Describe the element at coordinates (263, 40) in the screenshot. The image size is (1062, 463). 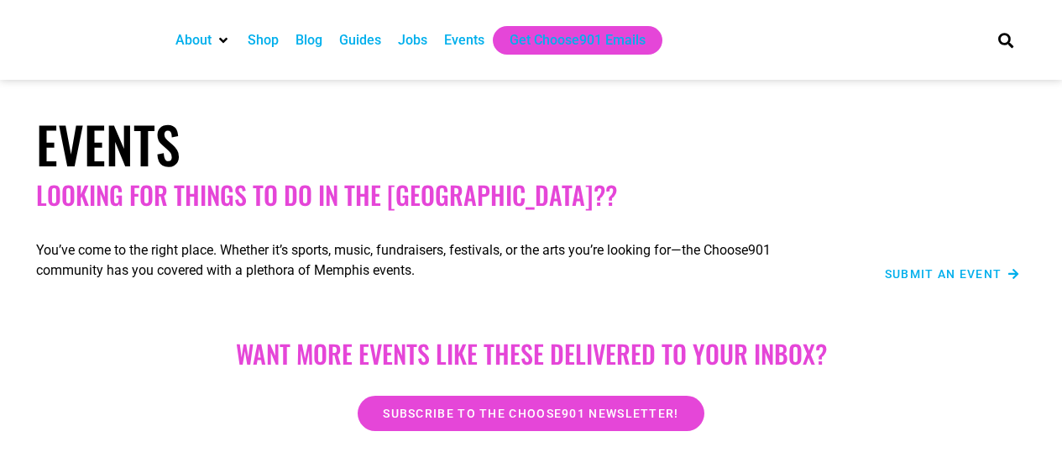
I see `div: Shop` at that location.